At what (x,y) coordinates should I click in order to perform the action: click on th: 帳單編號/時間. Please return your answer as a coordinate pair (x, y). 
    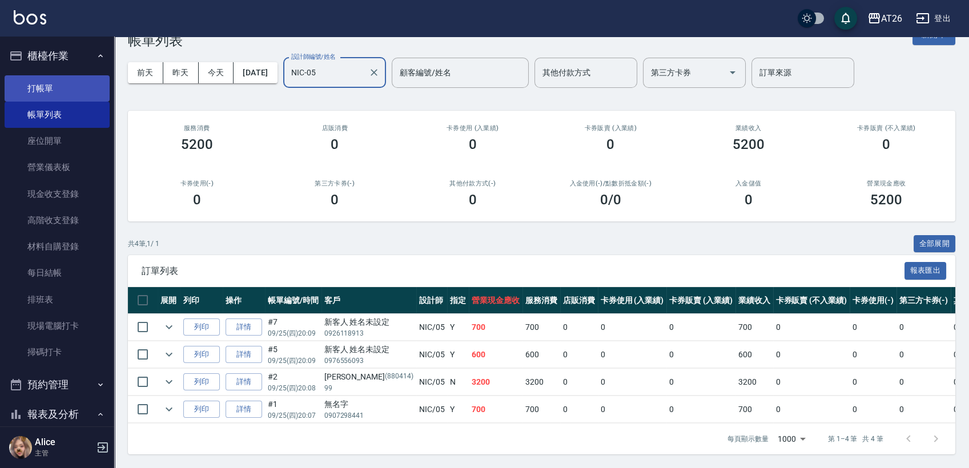
    Looking at the image, I should click on (293, 300).